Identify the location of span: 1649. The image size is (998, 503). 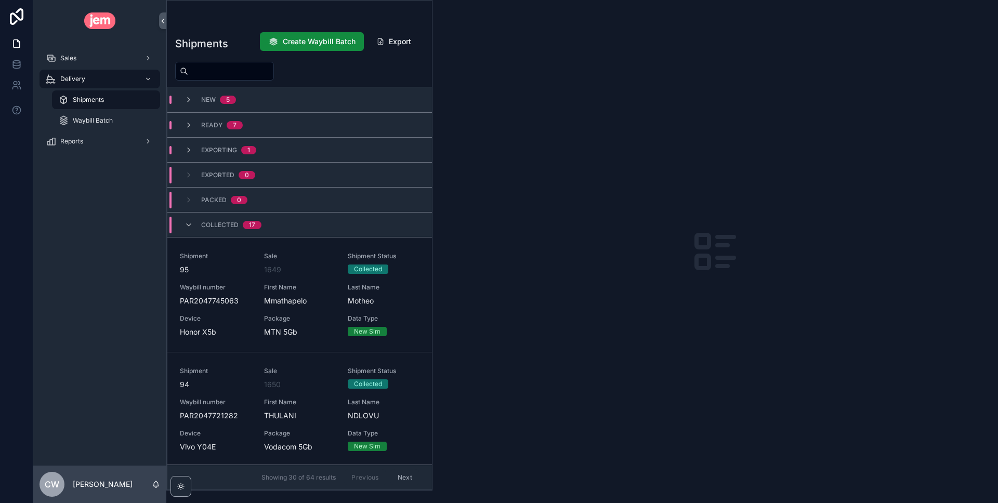
(272, 270).